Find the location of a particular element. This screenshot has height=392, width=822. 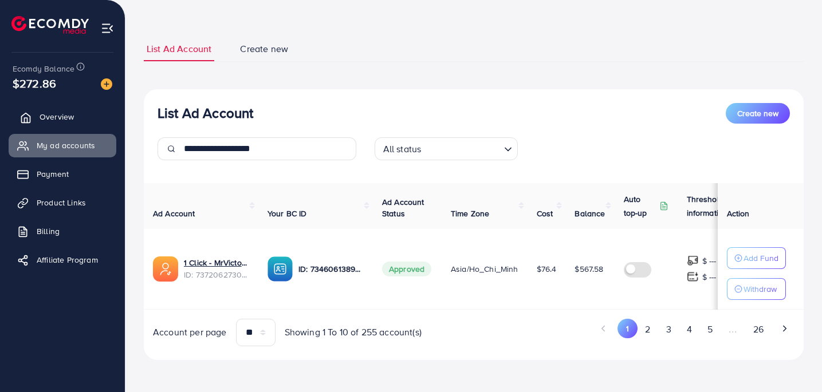

span: $76.4 is located at coordinates (547, 269).